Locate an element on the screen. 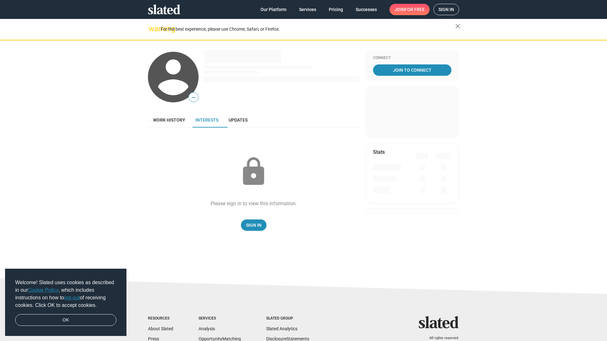  a: Our Platform is located at coordinates (273, 9).